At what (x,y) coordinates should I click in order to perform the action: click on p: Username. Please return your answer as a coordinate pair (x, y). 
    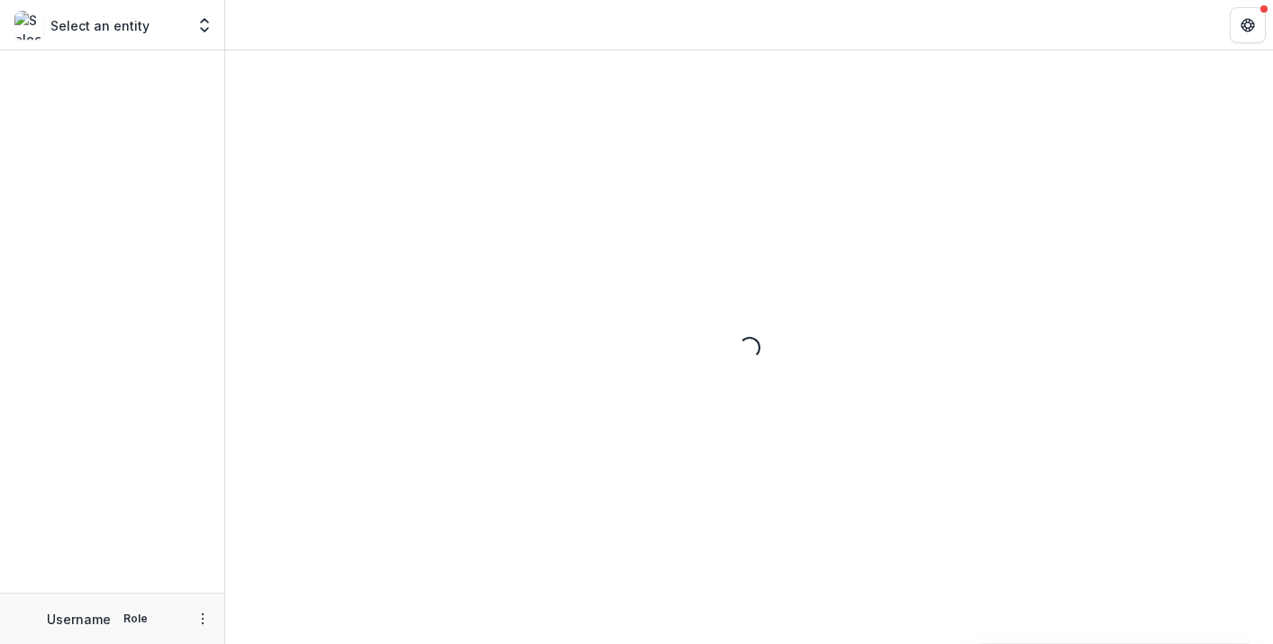
    Looking at the image, I should click on (78, 619).